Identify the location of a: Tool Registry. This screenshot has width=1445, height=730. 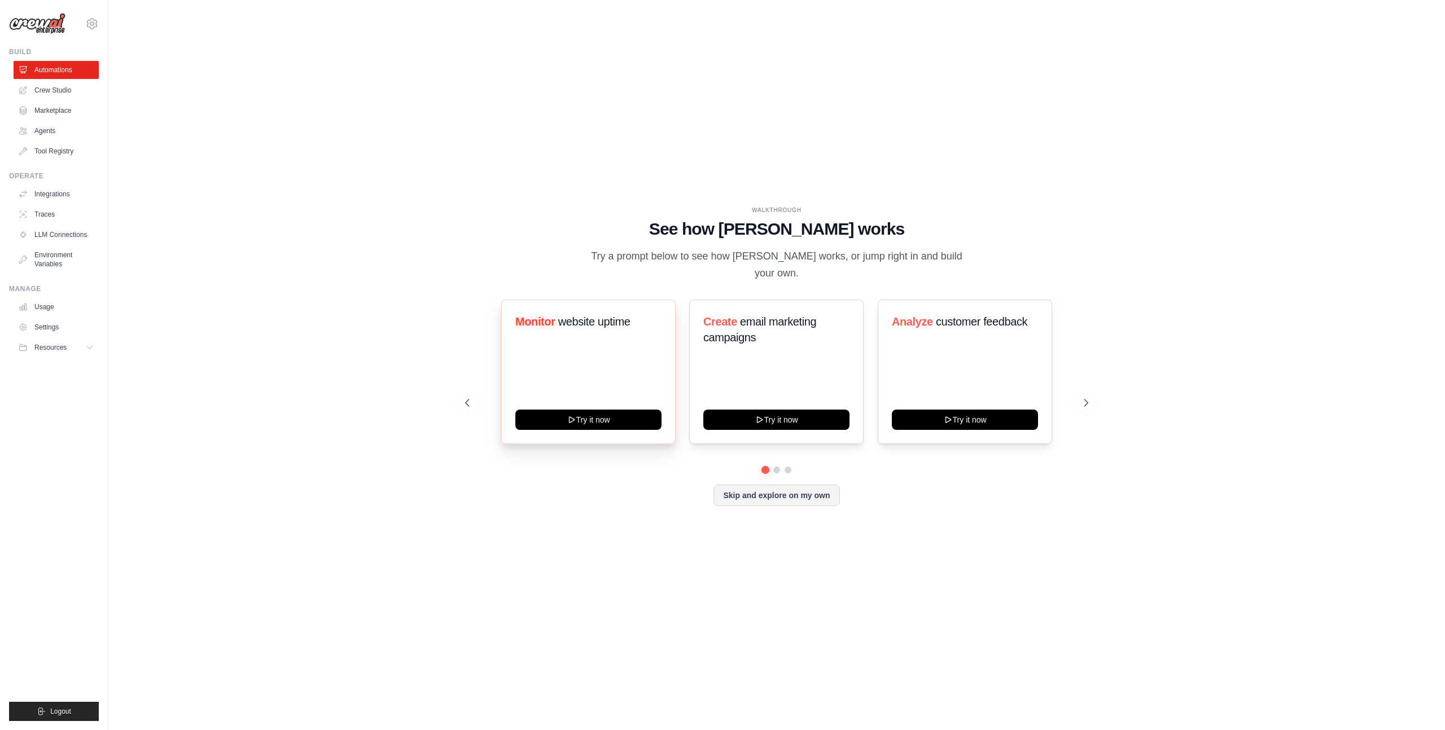
(56, 151).